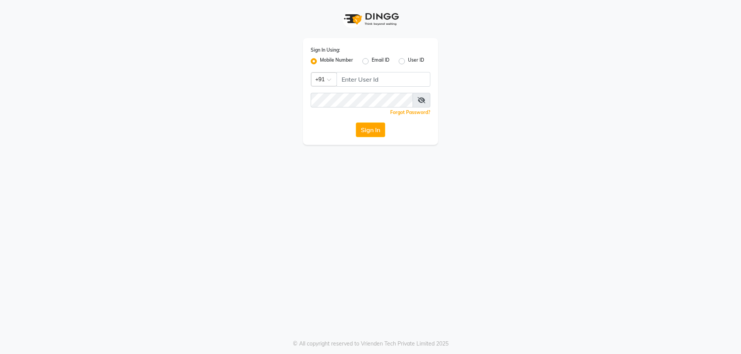  Describe the element at coordinates (336, 61) in the screenshot. I see `label: Mobile Number` at that location.